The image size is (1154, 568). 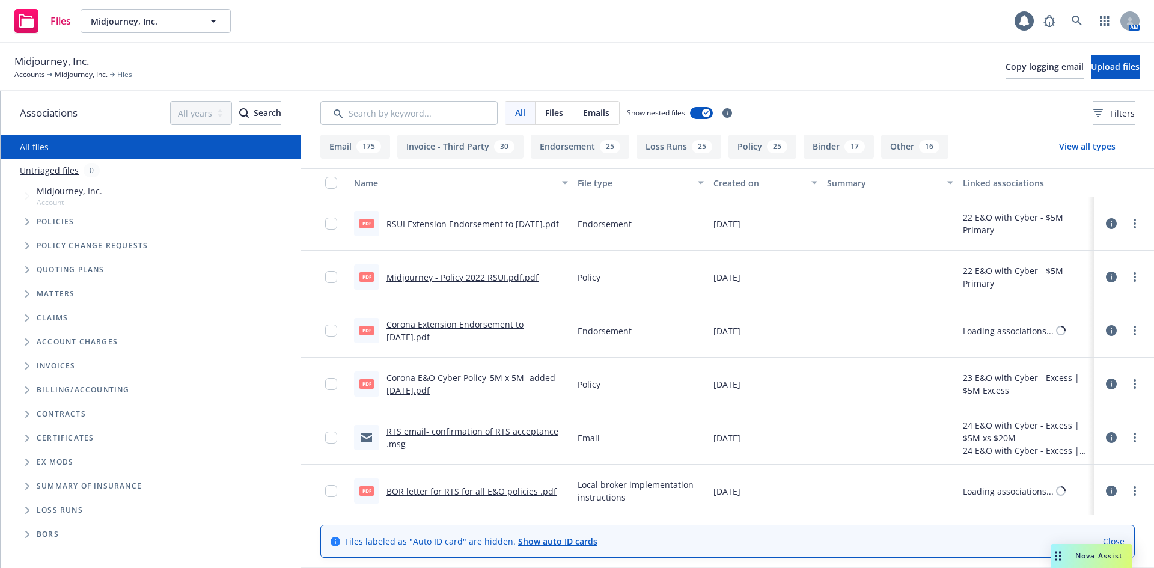 I want to click on div: Loading associations..., so click(x=1008, y=331).